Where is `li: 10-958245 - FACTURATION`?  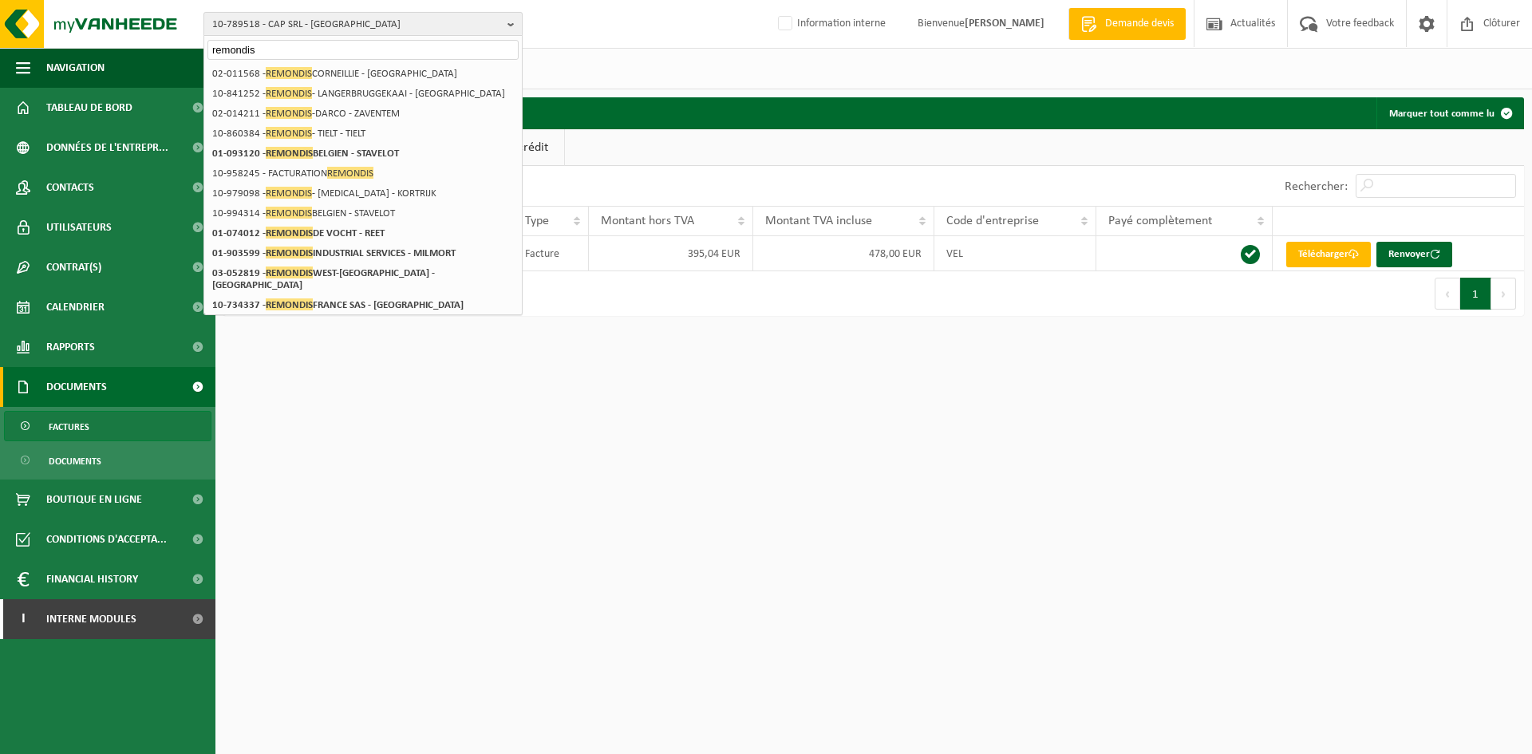 li: 10-958245 - FACTURATION is located at coordinates (363, 173).